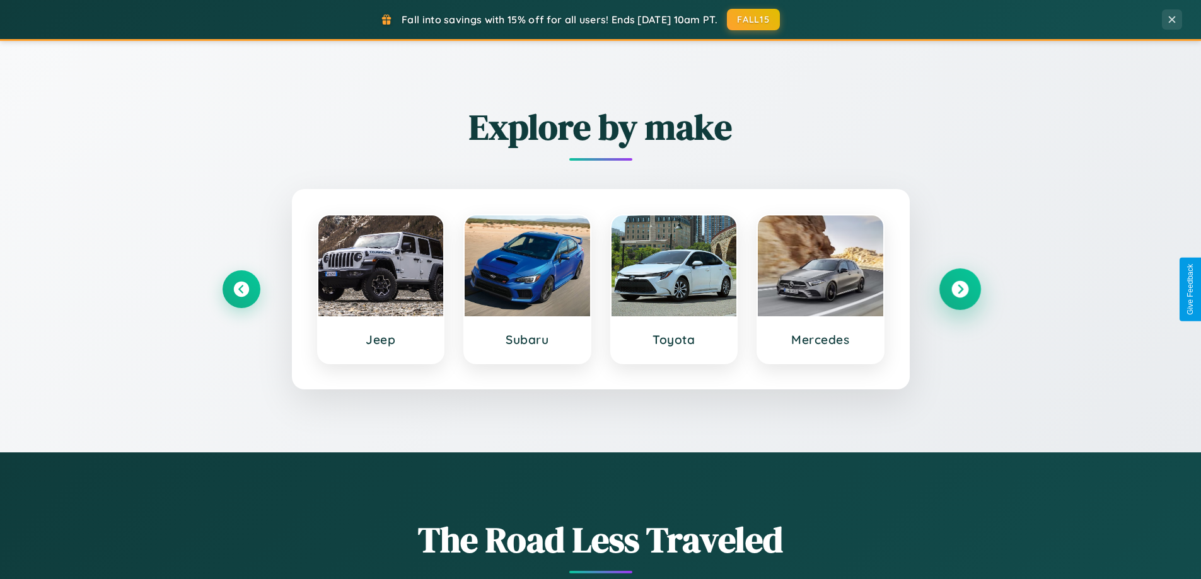 This screenshot has height=579, width=1201. What do you see at coordinates (601, 127) in the screenshot?
I see `h2: Explore by make` at bounding box center [601, 127].